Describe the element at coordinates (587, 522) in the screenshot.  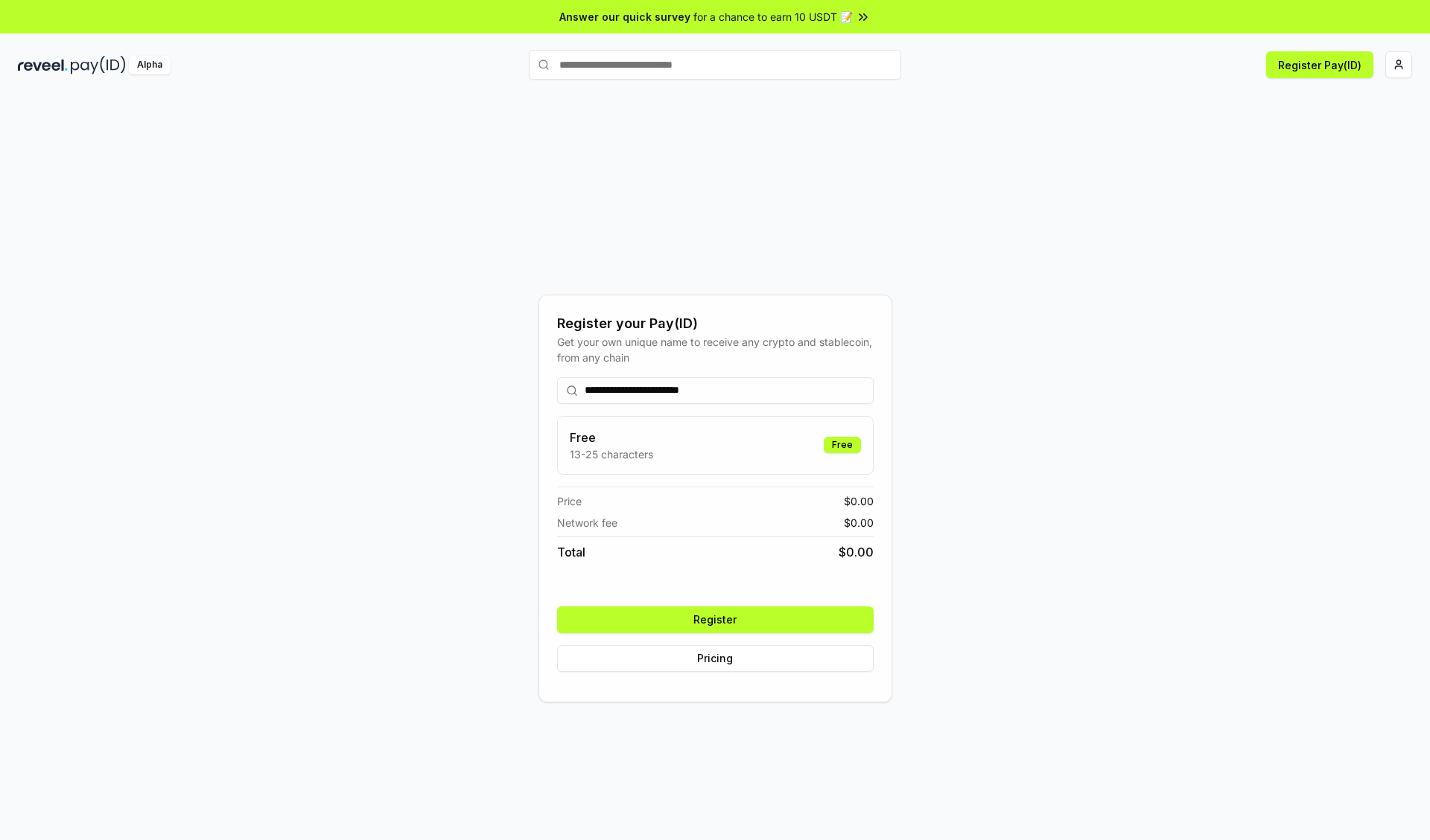
I see `span: Network fee` at that location.